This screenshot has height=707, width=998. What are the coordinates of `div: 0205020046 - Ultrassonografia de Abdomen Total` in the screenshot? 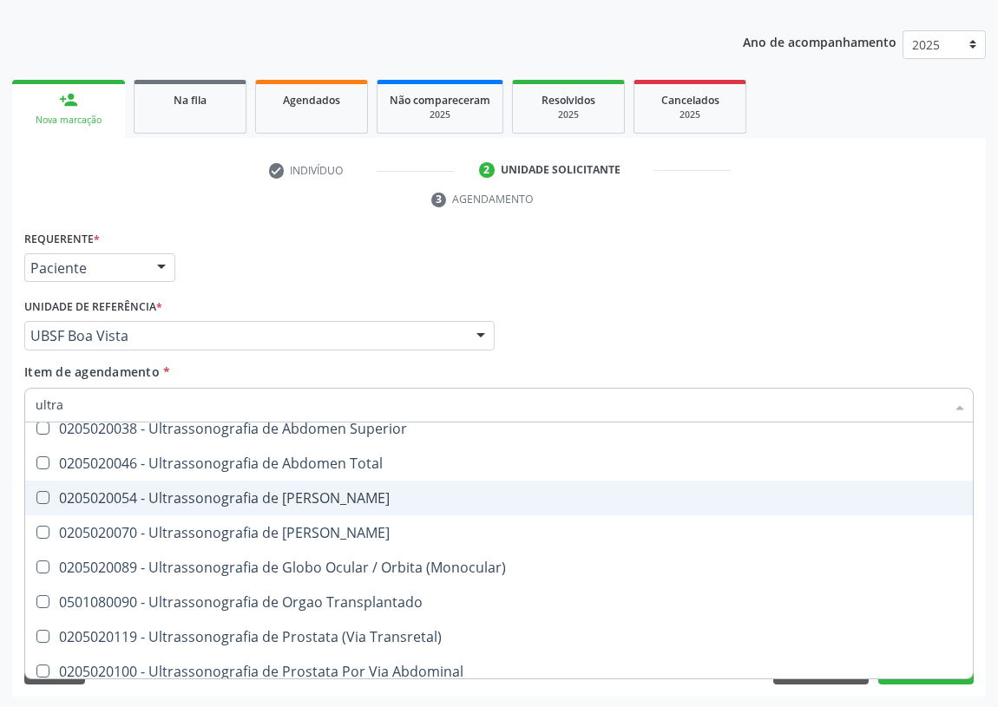 It's located at (499, 463).